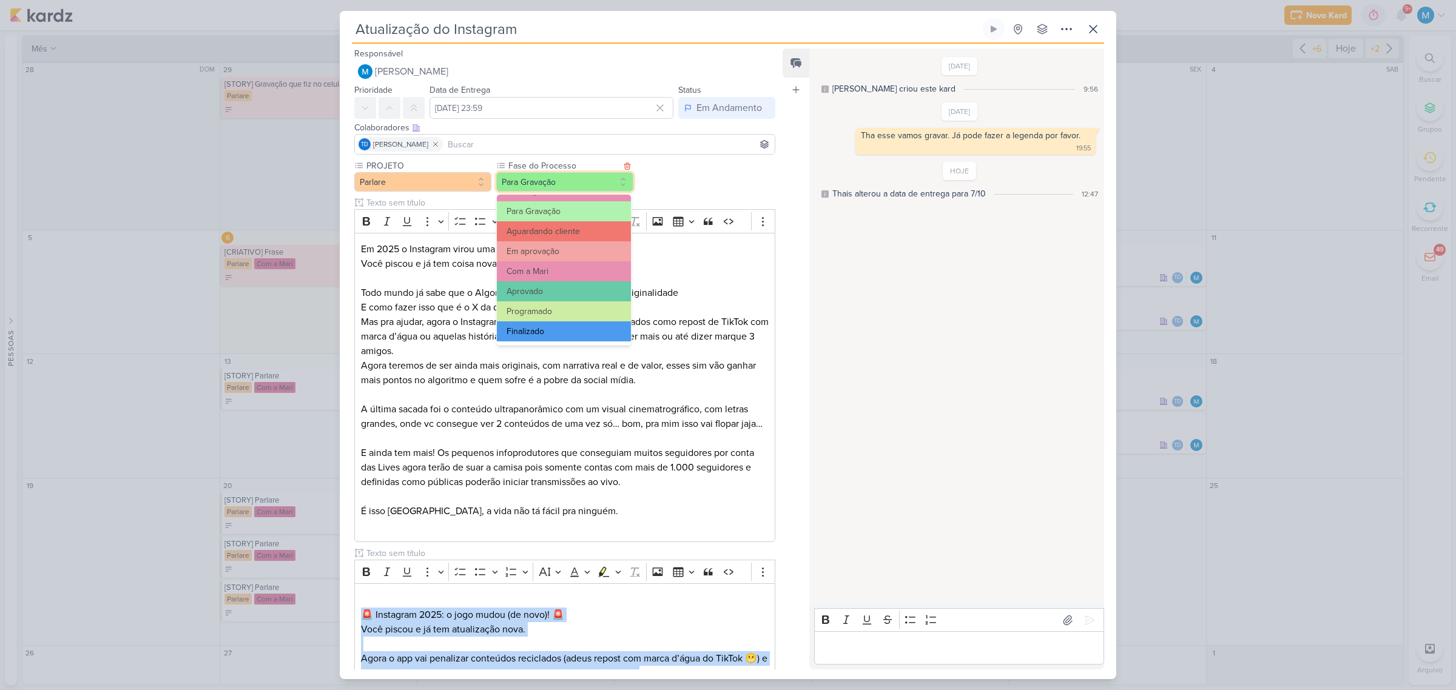 Image resolution: width=1456 pixels, height=690 pixels. Describe the element at coordinates (365, 145) in the screenshot. I see `p: Td` at that location.